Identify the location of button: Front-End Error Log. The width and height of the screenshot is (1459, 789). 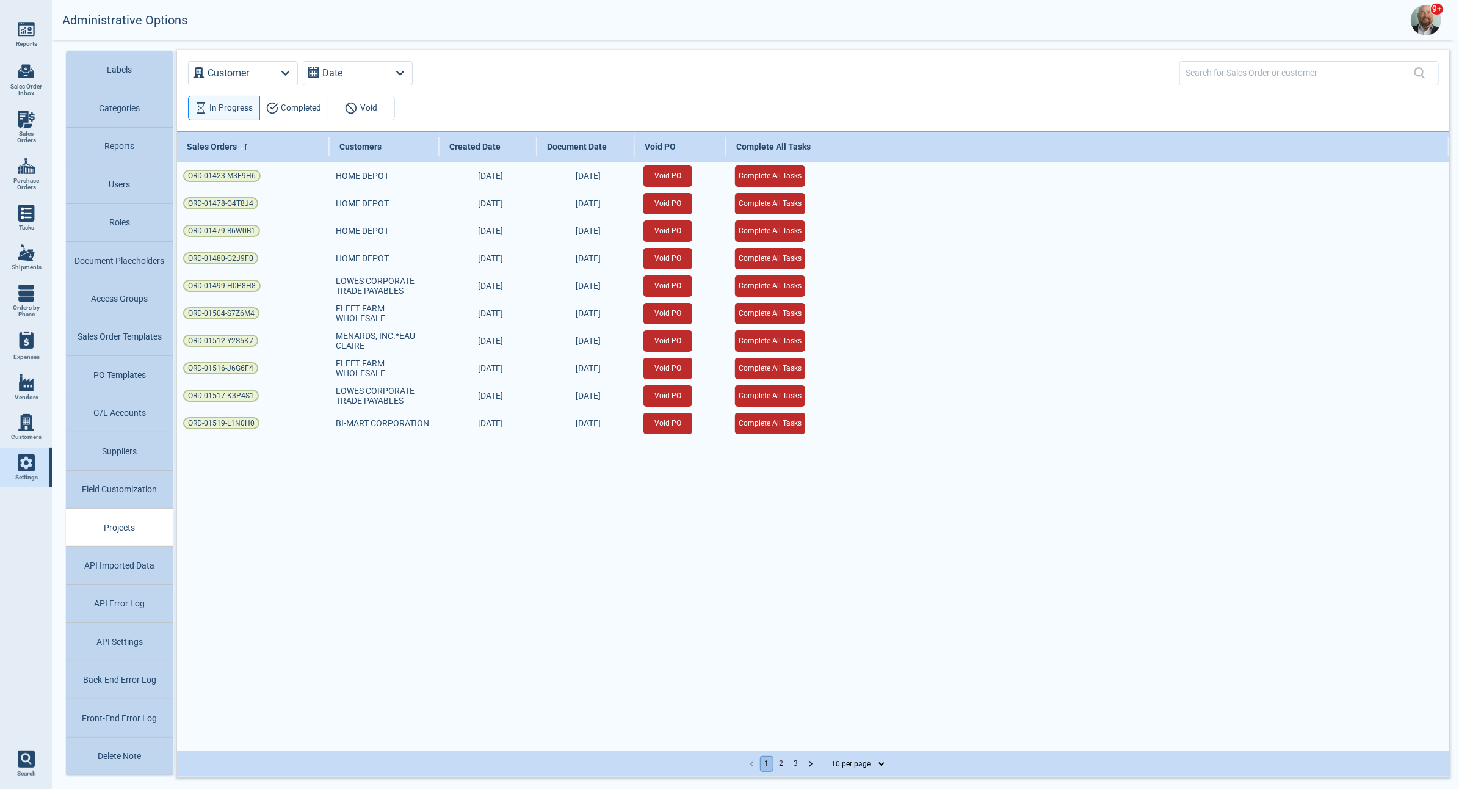
(120, 718).